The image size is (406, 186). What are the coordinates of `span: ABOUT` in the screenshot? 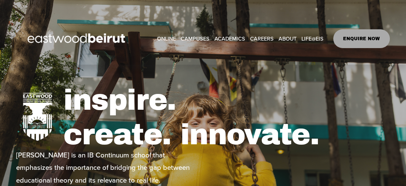 It's located at (288, 39).